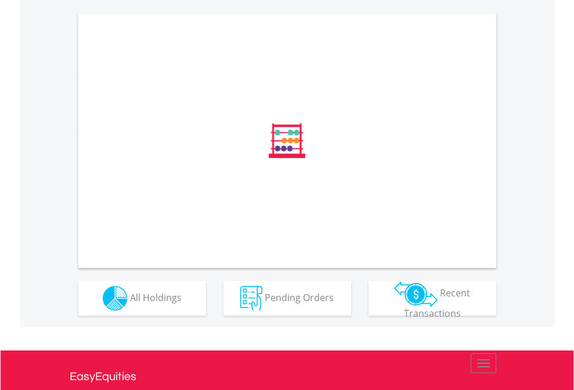 The width and height of the screenshot is (574, 390). Describe the element at coordinates (433, 298) in the screenshot. I see `button: Recent Transactions` at that location.